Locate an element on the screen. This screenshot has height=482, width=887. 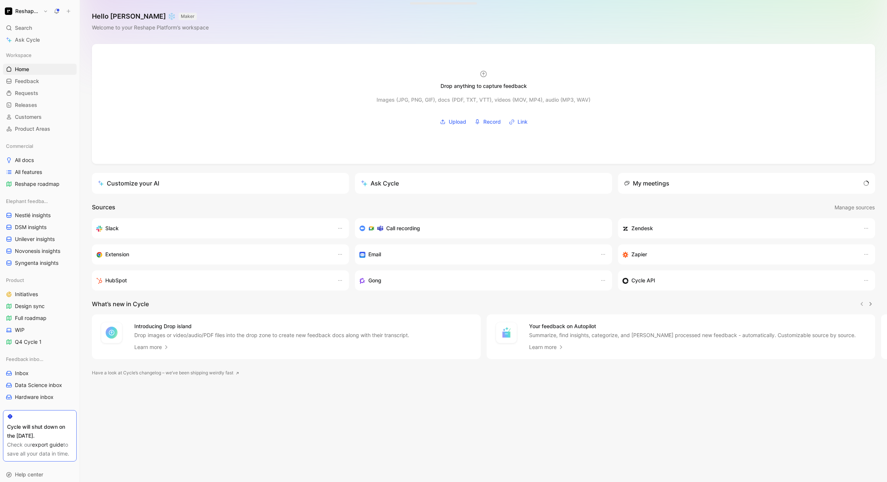
button: Reshape PlatformReshape Platform is located at coordinates (26, 11).